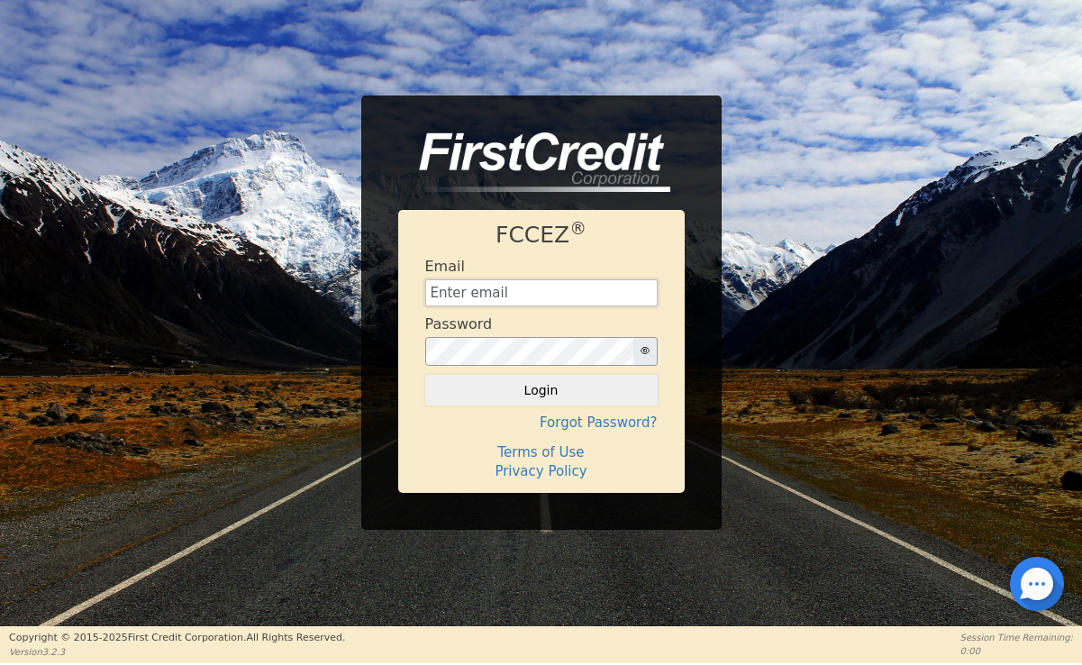  What do you see at coordinates (459, 323) in the screenshot?
I see `h4: Password` at bounding box center [459, 323].